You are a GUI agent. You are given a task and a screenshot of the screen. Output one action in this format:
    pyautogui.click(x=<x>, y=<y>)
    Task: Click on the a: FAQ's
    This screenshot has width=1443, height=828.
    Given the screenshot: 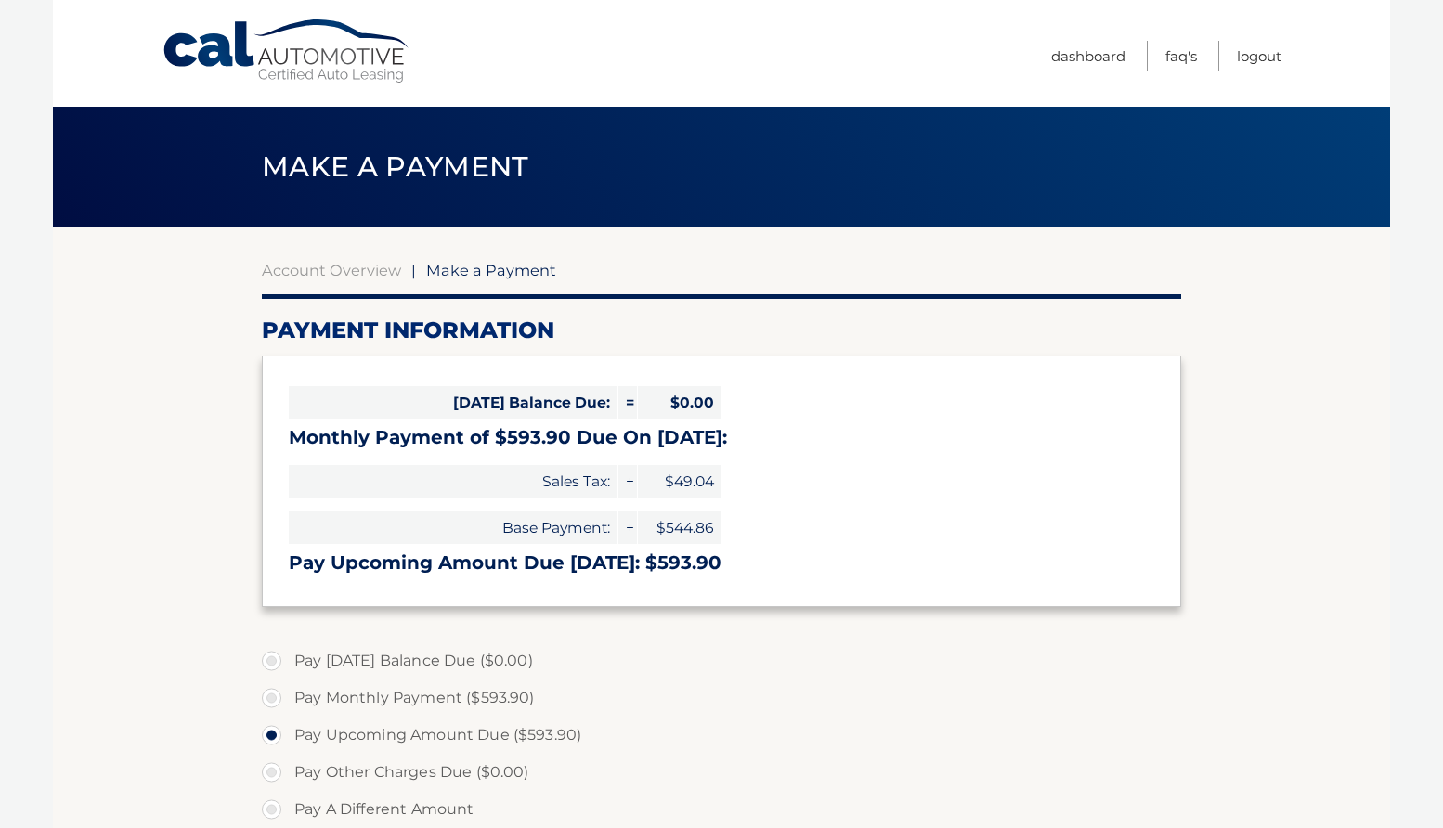 What is the action you would take?
    pyautogui.click(x=1181, y=56)
    